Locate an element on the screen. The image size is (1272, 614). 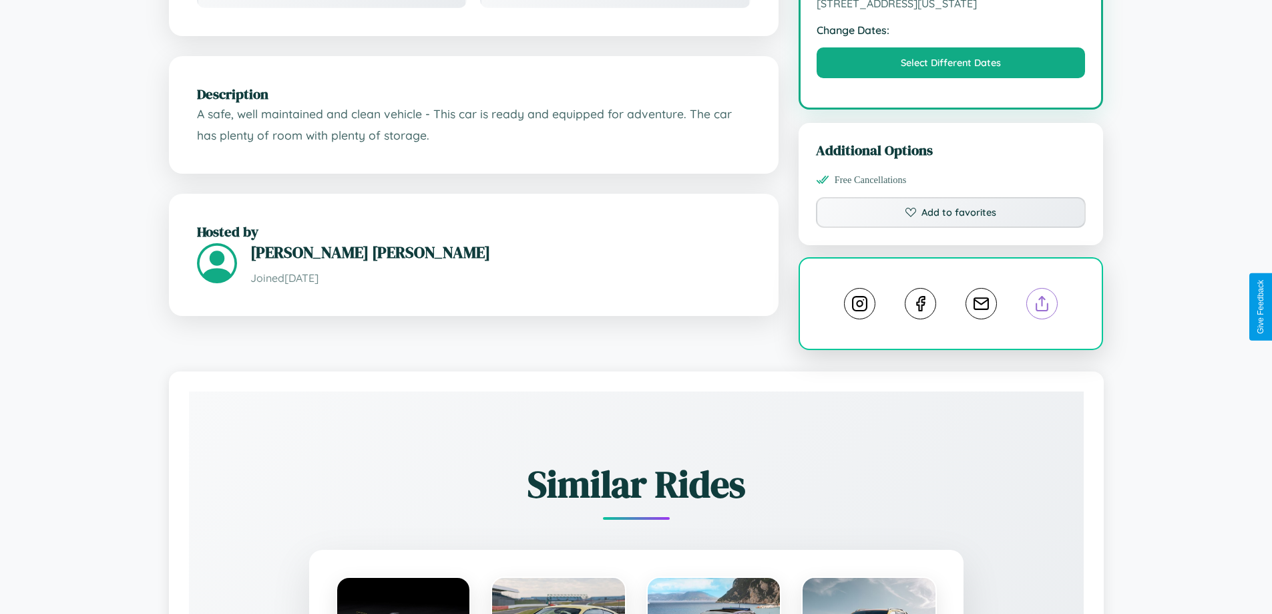
h2: Similar Rides is located at coordinates (636, 484).